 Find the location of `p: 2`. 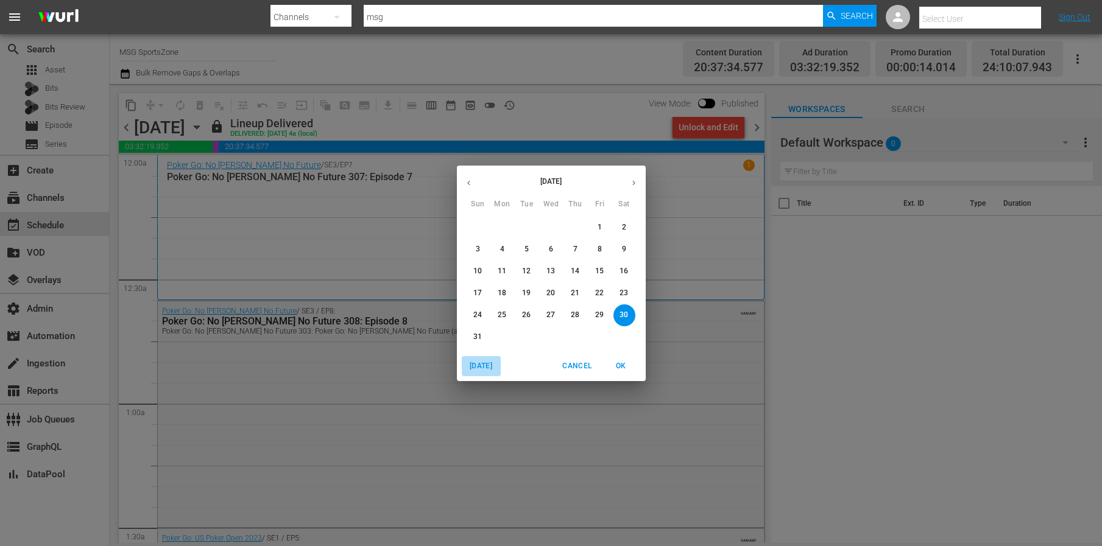

p: 2 is located at coordinates (624, 227).